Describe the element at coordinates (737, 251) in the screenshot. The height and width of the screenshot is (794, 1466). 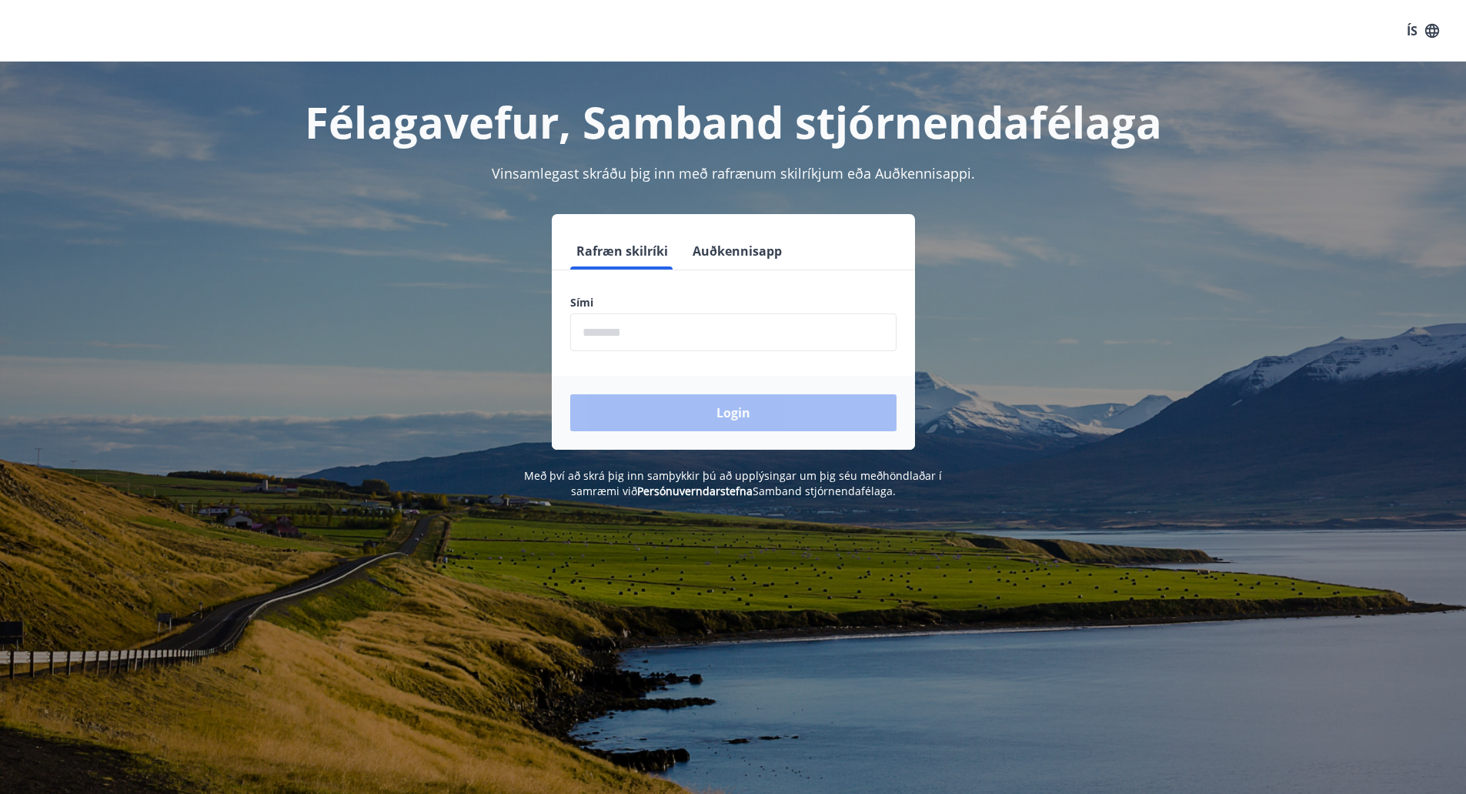
I see `button: Auðkennisapp` at that location.